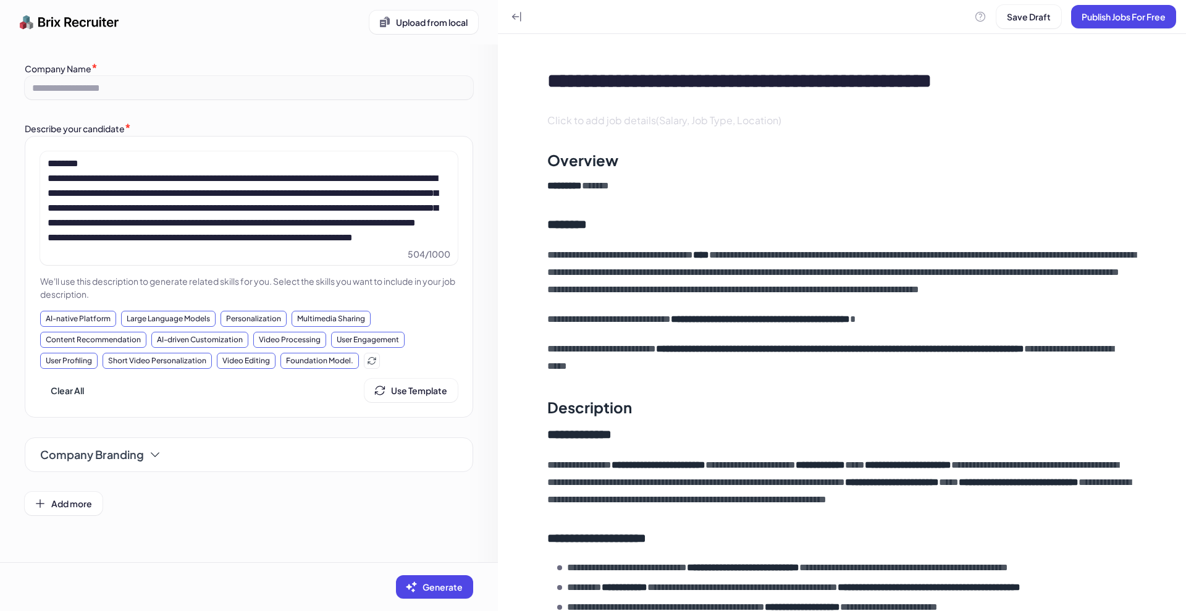 This screenshot has height=611, width=1186. I want to click on div: AI-native Platform, so click(78, 319).